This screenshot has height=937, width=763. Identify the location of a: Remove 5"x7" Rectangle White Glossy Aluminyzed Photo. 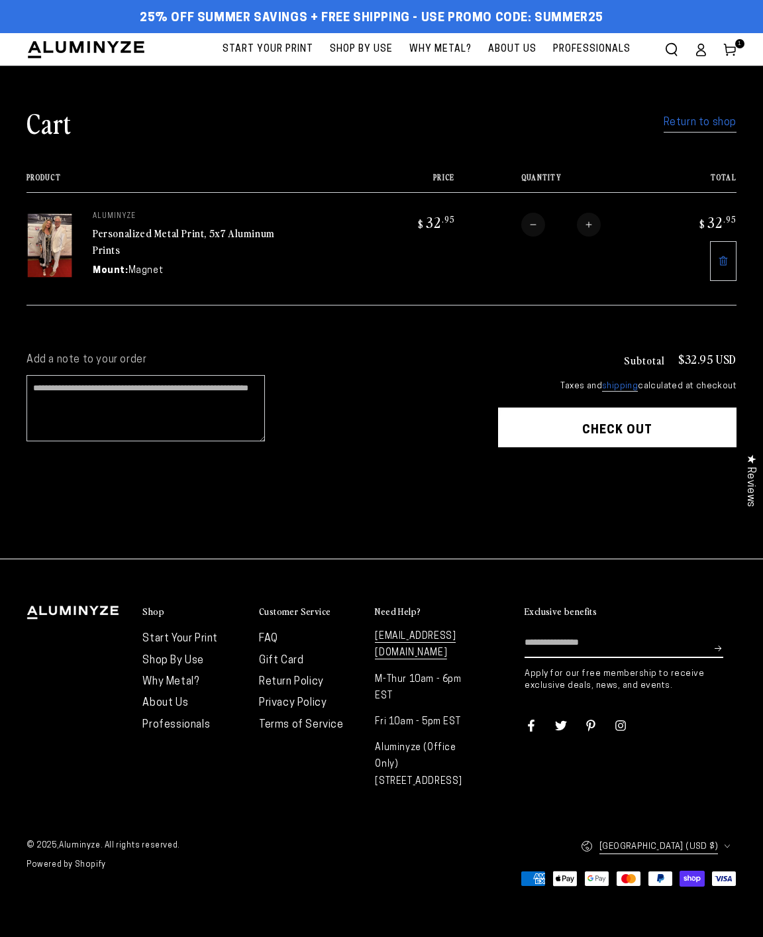
(723, 261).